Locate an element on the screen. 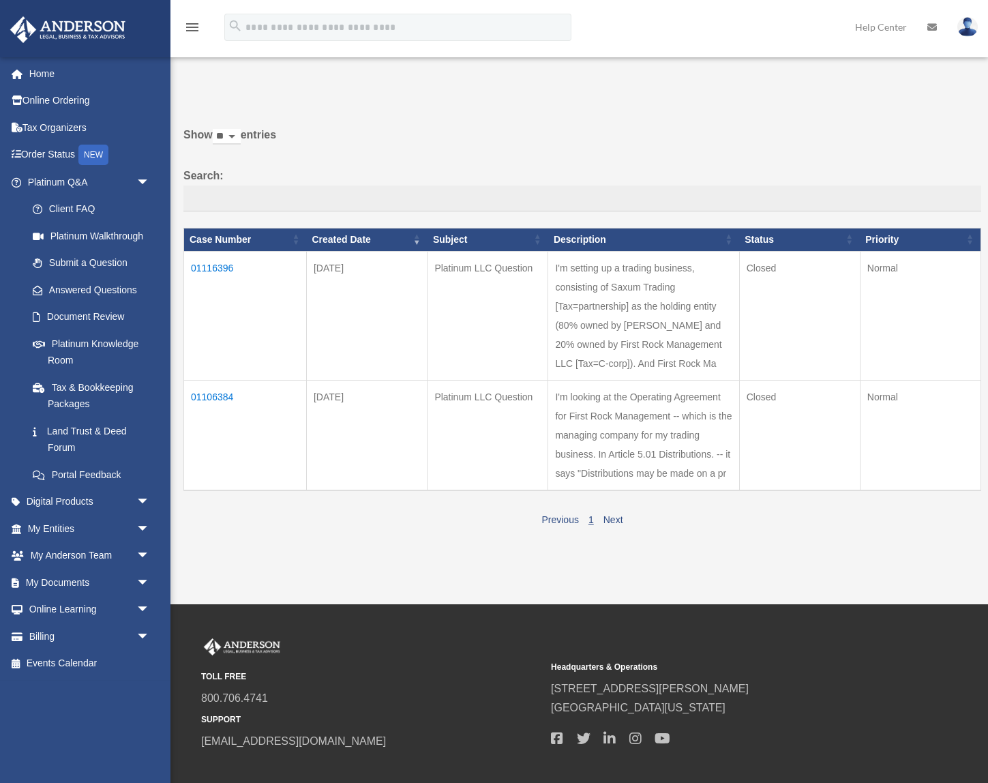 The height and width of the screenshot is (783, 988). a: Billingarrow_drop_down is located at coordinates (90, 636).